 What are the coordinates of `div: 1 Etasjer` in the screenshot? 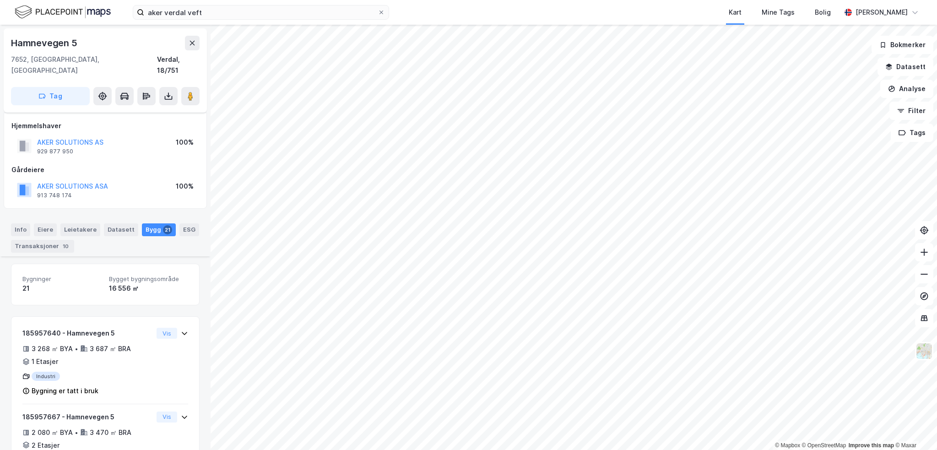 It's located at (45, 361).